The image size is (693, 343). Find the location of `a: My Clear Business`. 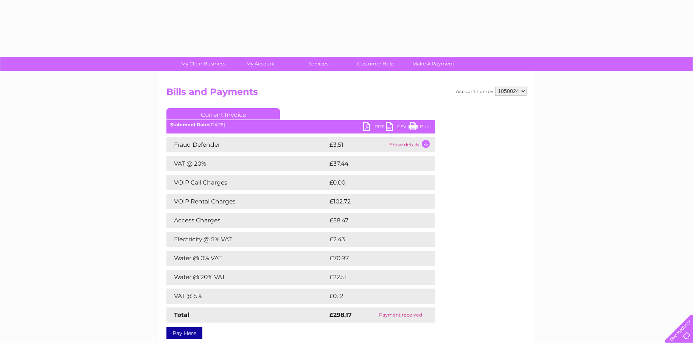

a: My Clear Business is located at coordinates (203, 64).